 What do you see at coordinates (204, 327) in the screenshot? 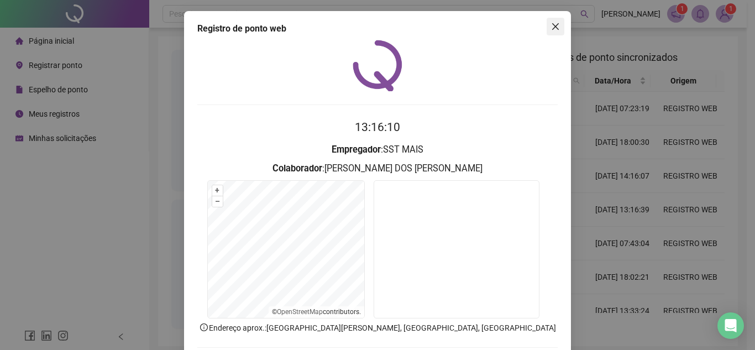
I see `span: info-circle` at bounding box center [204, 327].